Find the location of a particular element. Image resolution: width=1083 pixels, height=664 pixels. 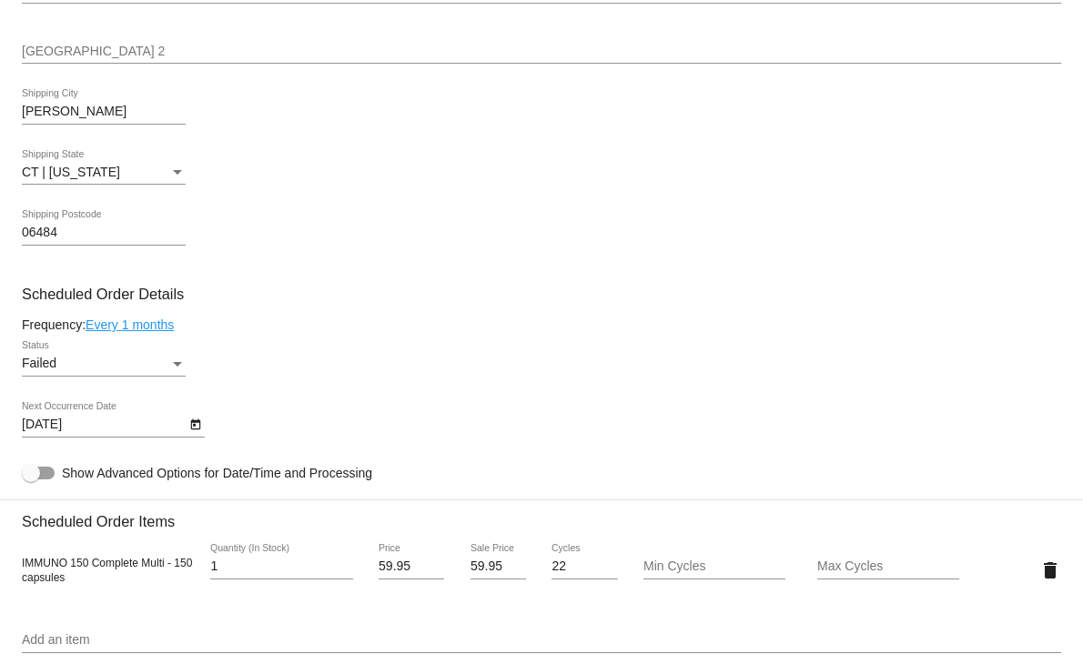

button: Open calendar is located at coordinates (195, 423).